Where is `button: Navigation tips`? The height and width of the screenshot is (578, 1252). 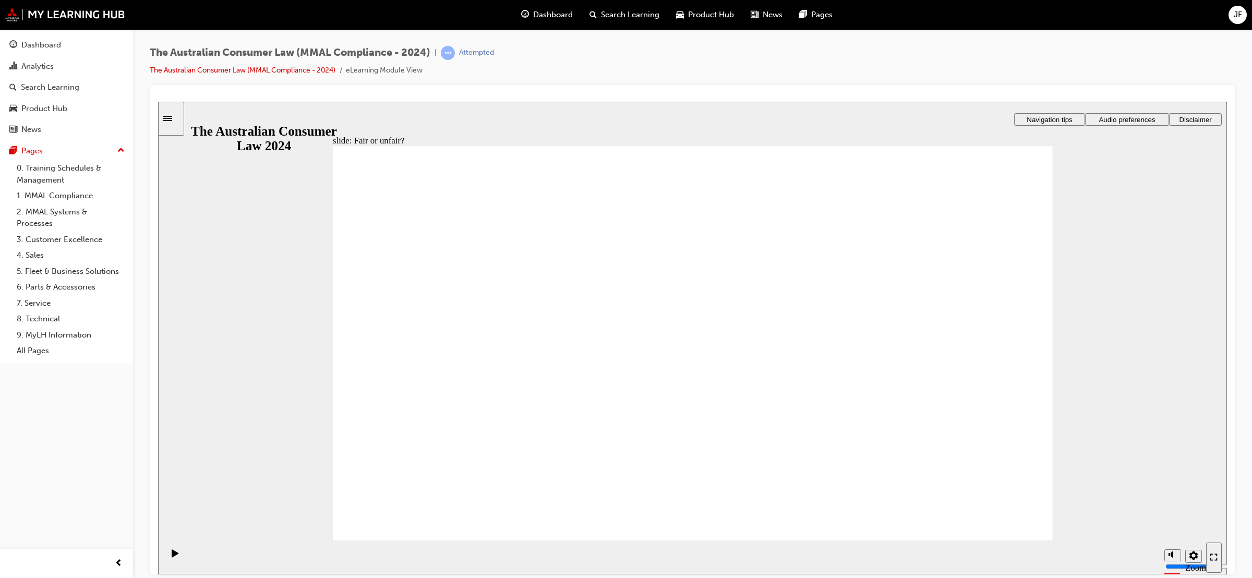
button: Navigation tips is located at coordinates (891, 18).